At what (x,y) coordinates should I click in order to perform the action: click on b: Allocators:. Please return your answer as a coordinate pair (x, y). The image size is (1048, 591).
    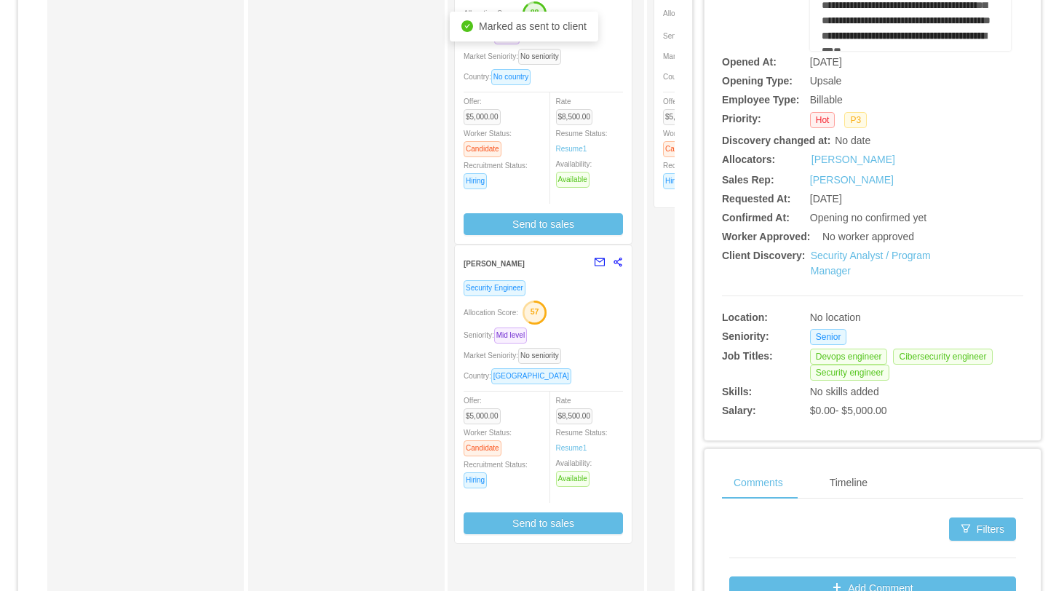
    Looking at the image, I should click on (748, 159).